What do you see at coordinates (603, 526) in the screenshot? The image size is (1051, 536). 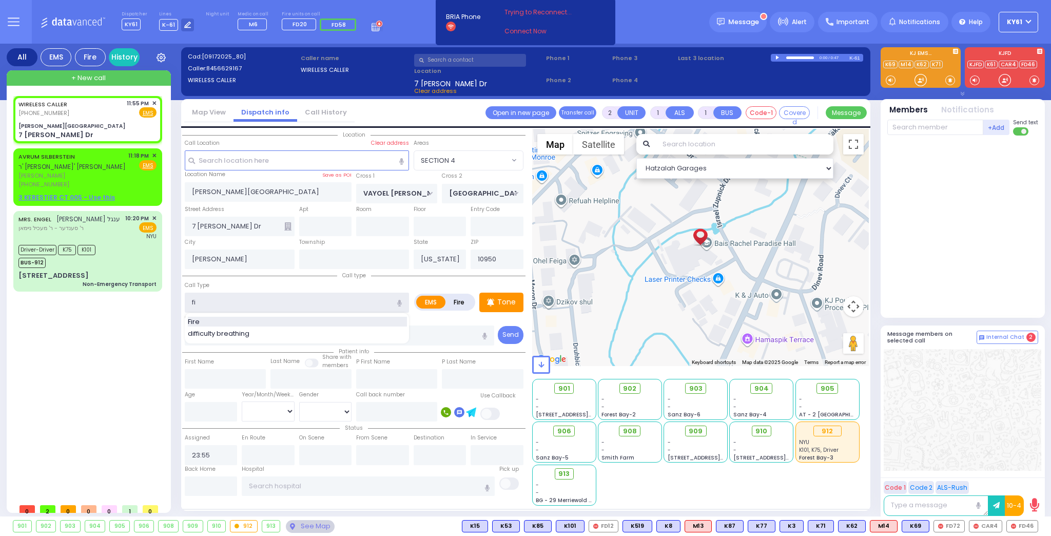 I see `div: FD12` at bounding box center [603, 526].